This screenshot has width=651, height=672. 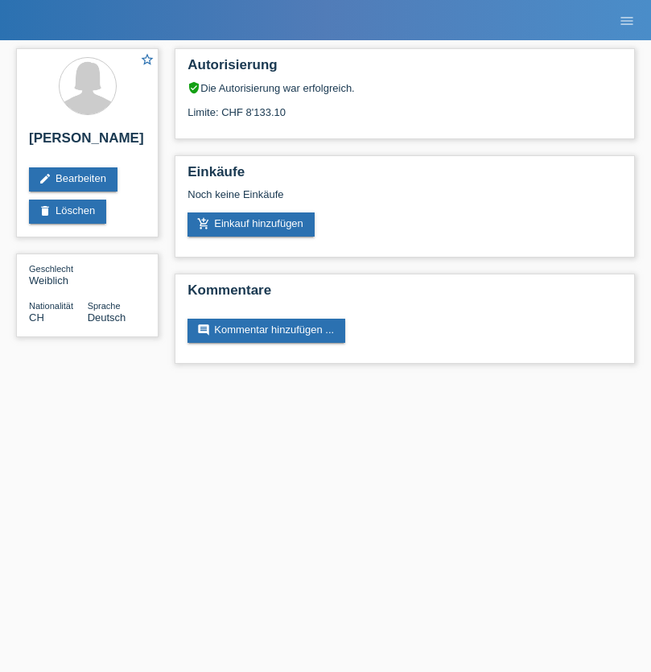 What do you see at coordinates (405, 69) in the screenshot?
I see `h2: Autorisierung` at bounding box center [405, 69].